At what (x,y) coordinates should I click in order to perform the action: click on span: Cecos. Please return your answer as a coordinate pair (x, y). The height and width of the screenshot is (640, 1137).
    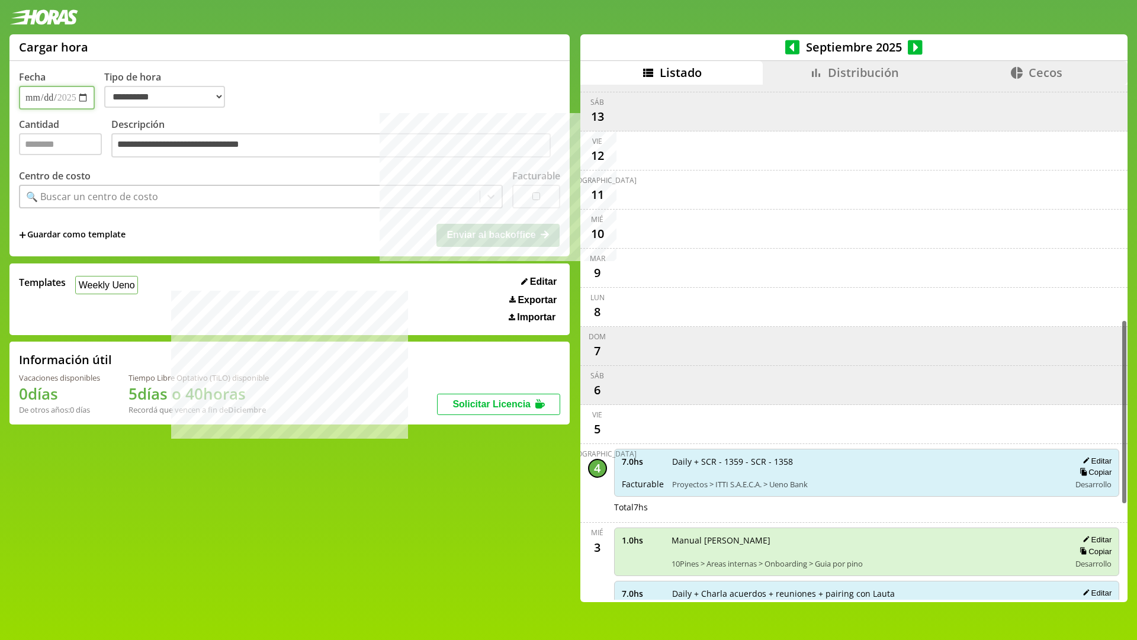
    Looking at the image, I should click on (1045, 72).